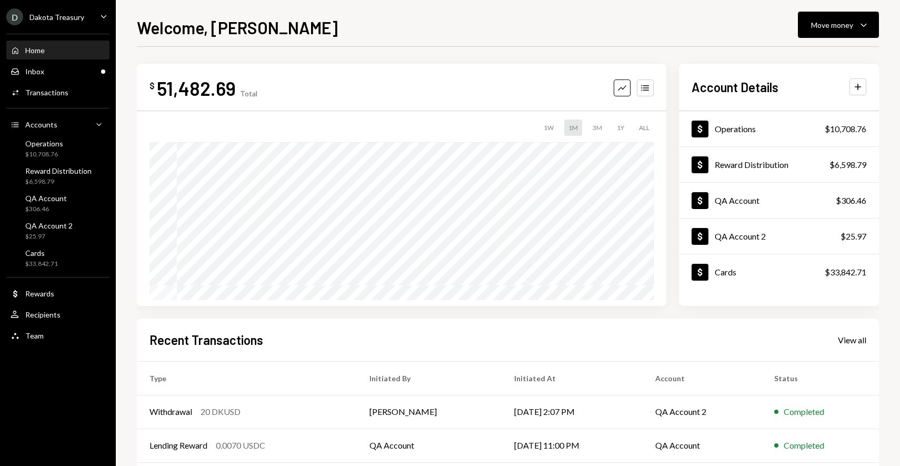 The image size is (900, 466). What do you see at coordinates (852, 340) in the screenshot?
I see `div: View all` at bounding box center [852, 340].